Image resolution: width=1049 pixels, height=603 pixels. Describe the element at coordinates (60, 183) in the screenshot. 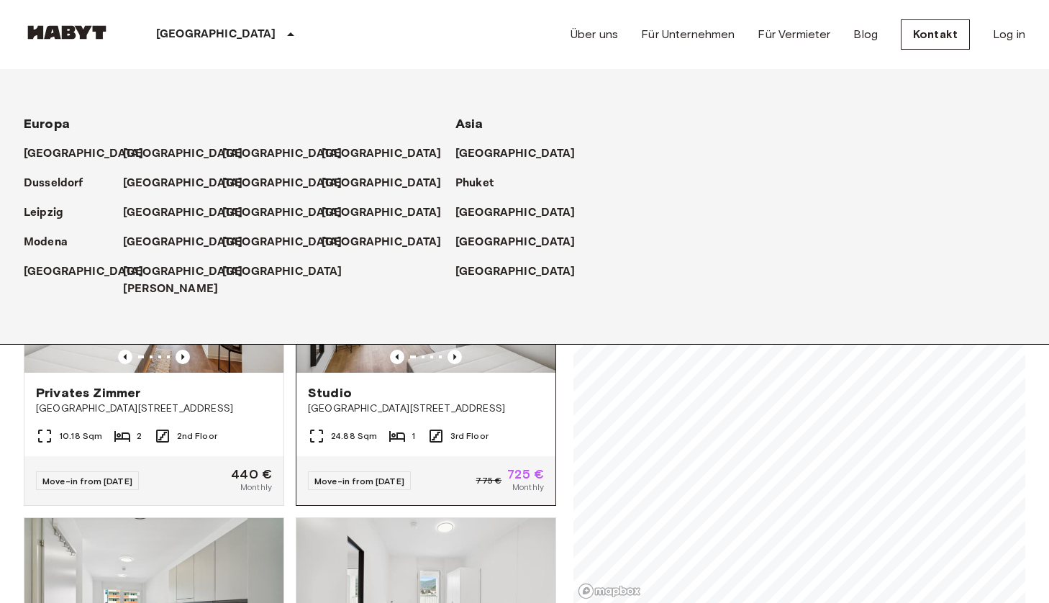

I see `a: Dusseldorf` at that location.